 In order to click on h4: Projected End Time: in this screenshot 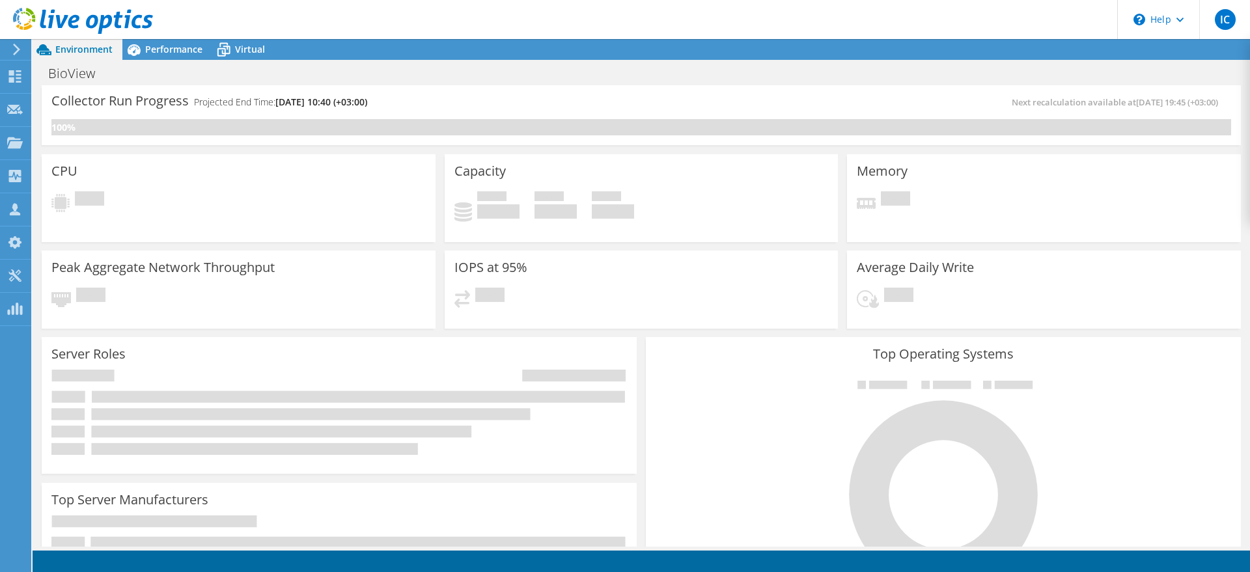, I will do `click(281, 102)`.